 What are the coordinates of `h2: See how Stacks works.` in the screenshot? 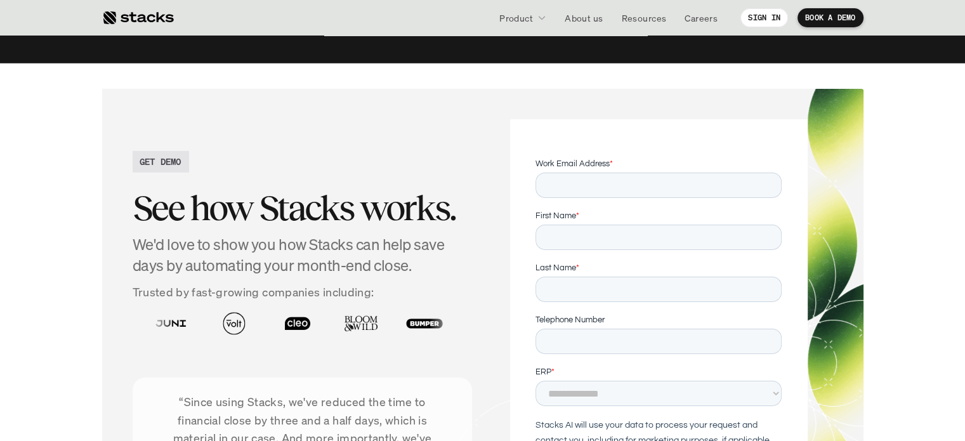 It's located at (303, 208).